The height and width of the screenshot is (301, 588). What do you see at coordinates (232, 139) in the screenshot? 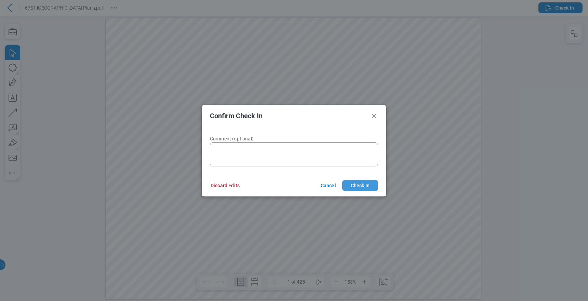
I see `span: Comment (optional)` at bounding box center [232, 139].